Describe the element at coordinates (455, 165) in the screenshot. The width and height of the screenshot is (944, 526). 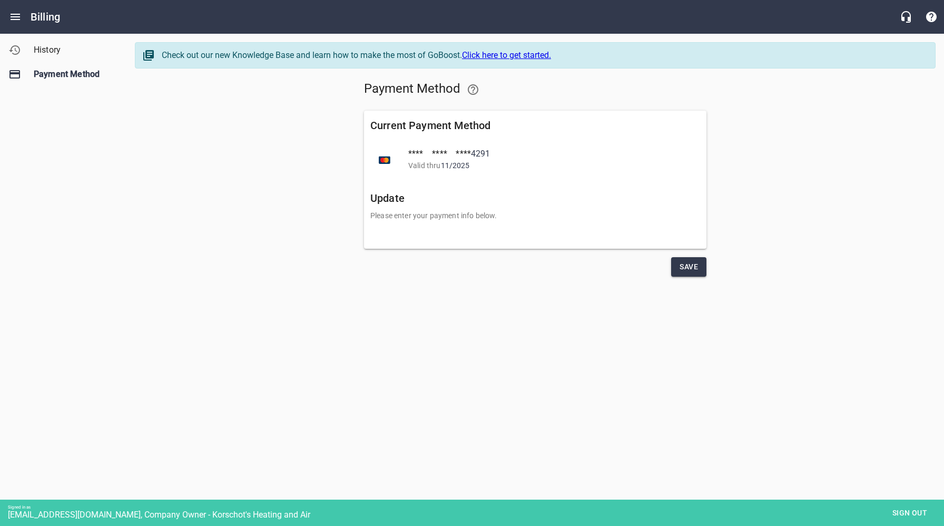
I see `span: 11 / 2025` at that location.